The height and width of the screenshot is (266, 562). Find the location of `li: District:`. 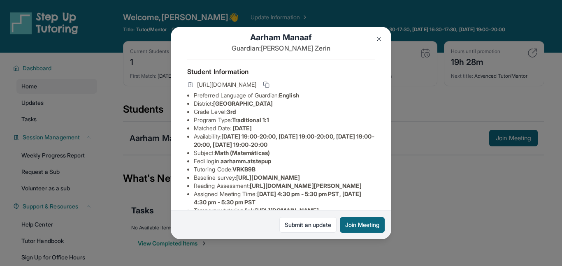

li: District: is located at coordinates (284, 104).